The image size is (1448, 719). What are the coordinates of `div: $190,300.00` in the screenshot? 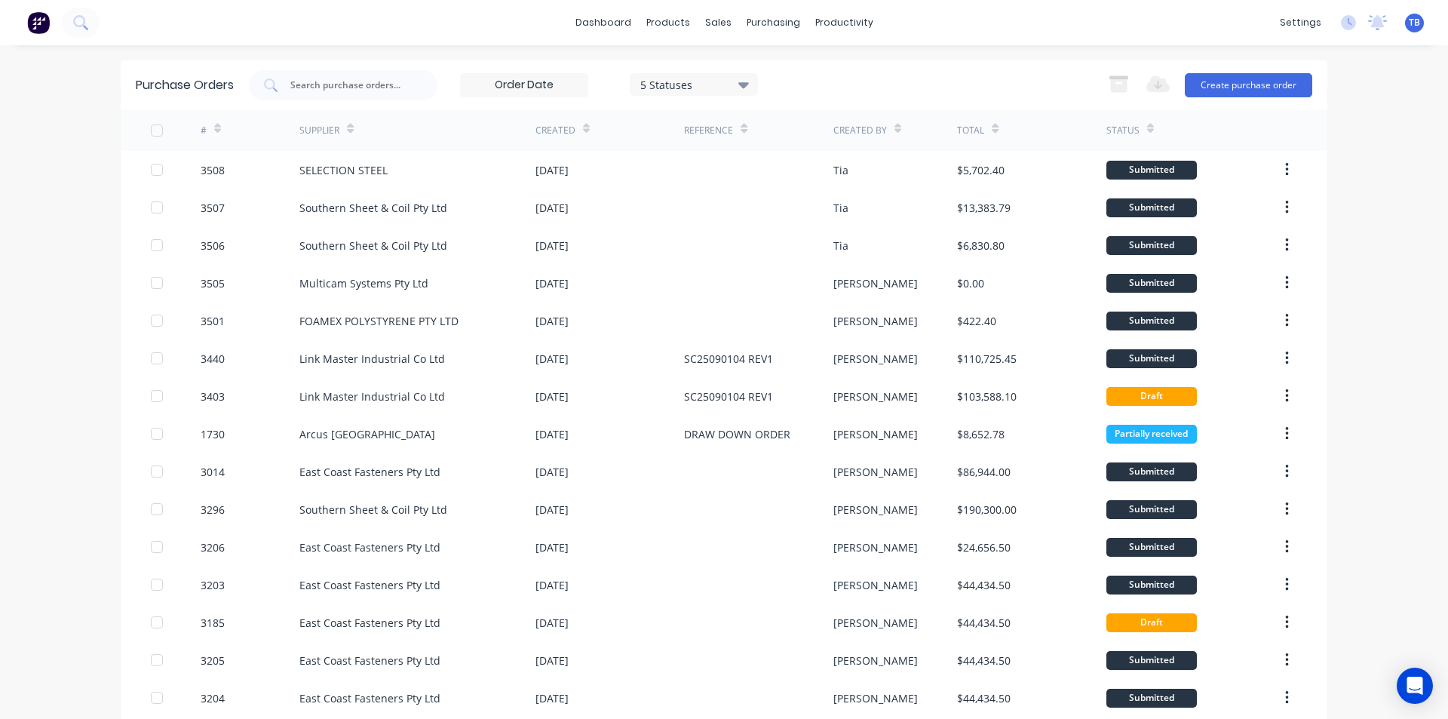 It's located at (987, 509).